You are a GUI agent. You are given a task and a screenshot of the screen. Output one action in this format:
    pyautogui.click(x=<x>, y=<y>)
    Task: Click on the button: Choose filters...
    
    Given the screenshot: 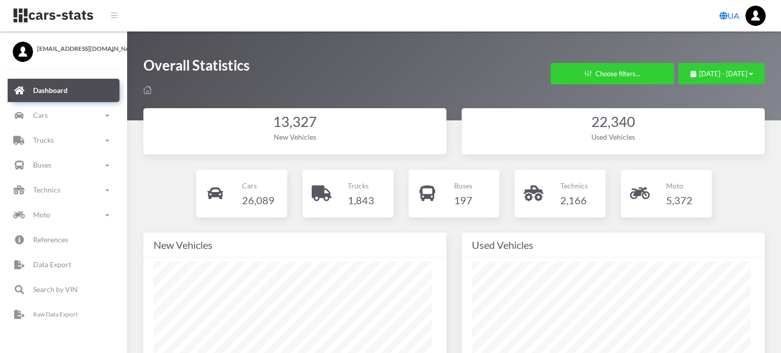 What is the action you would take?
    pyautogui.click(x=612, y=74)
    